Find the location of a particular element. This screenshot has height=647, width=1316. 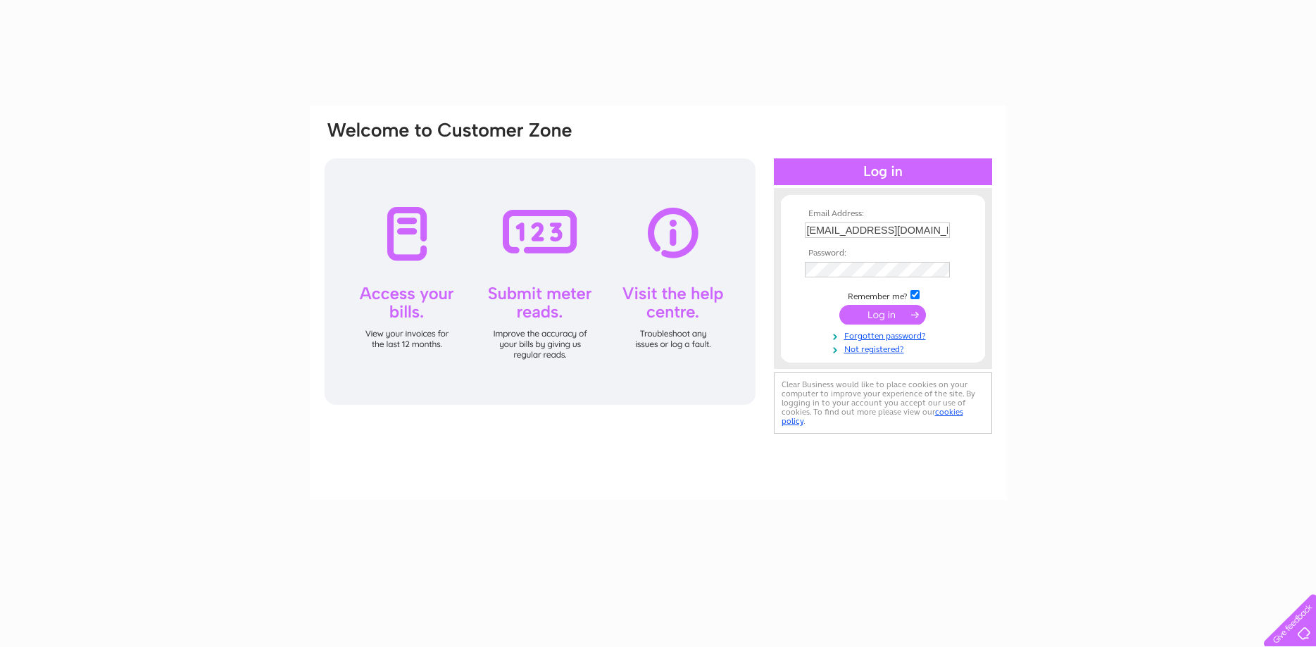

a: Not registered? is located at coordinates (884, 348).